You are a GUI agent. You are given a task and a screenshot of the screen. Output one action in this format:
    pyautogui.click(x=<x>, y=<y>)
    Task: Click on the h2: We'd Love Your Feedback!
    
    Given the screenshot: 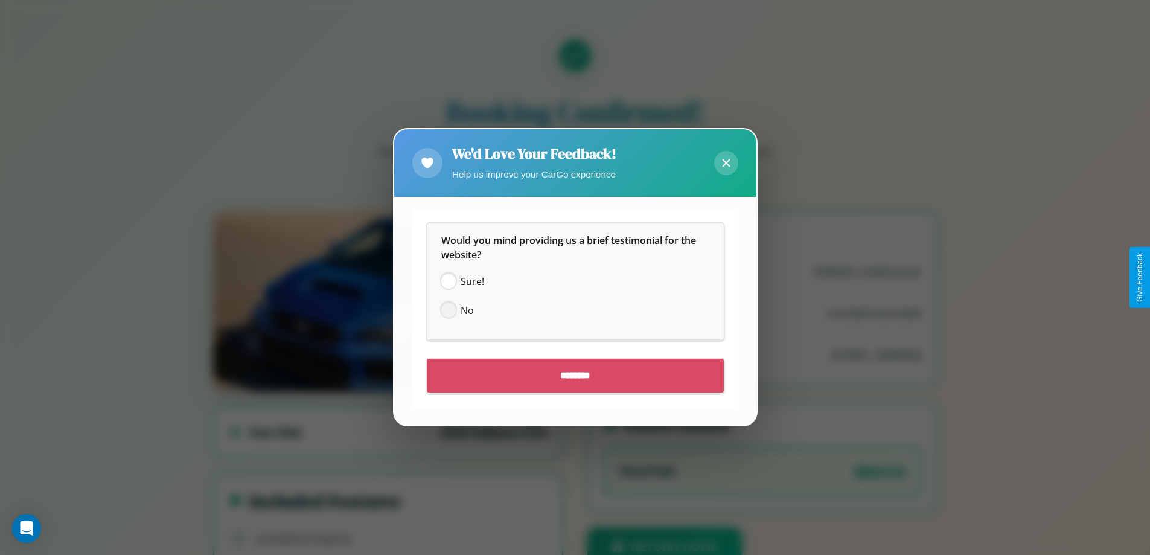 What is the action you would take?
    pyautogui.click(x=534, y=153)
    